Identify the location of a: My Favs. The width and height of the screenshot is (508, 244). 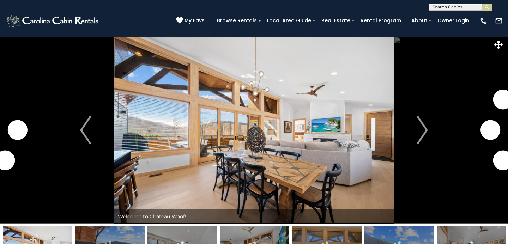
(191, 21).